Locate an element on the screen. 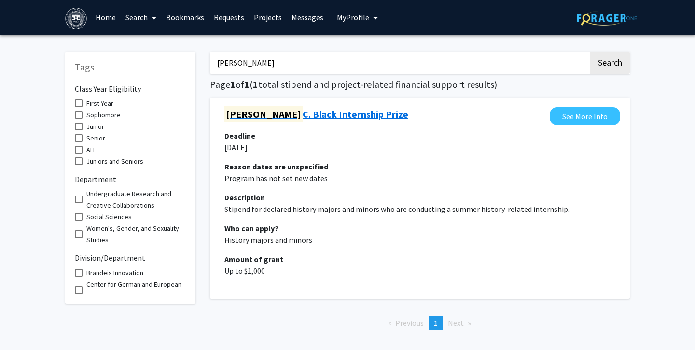 The height and width of the screenshot is (350, 695). p: History majors and minors is located at coordinates (420, 240).